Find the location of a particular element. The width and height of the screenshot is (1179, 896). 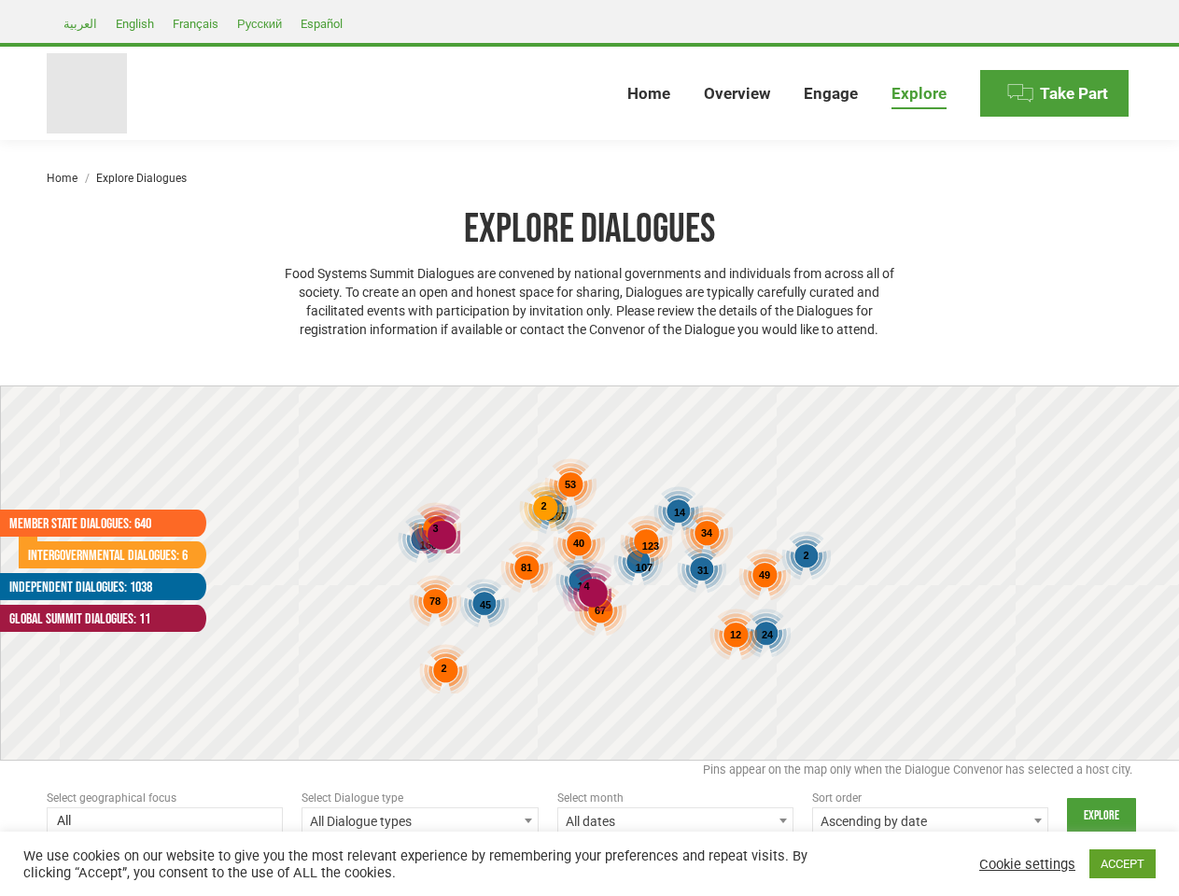

a: Intergovernmental Dialogues: 6 is located at coordinates (103, 554).